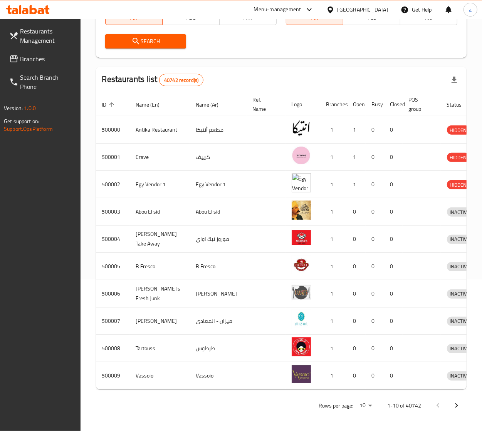 This screenshot has width=482, height=431. I want to click on span: Status, so click(459, 105).